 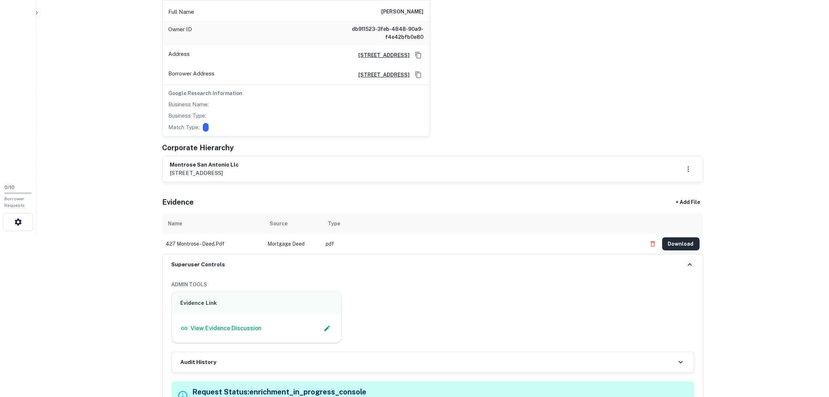 What do you see at coordinates (180, 33) in the screenshot?
I see `p: Owner ID` at bounding box center [180, 33].